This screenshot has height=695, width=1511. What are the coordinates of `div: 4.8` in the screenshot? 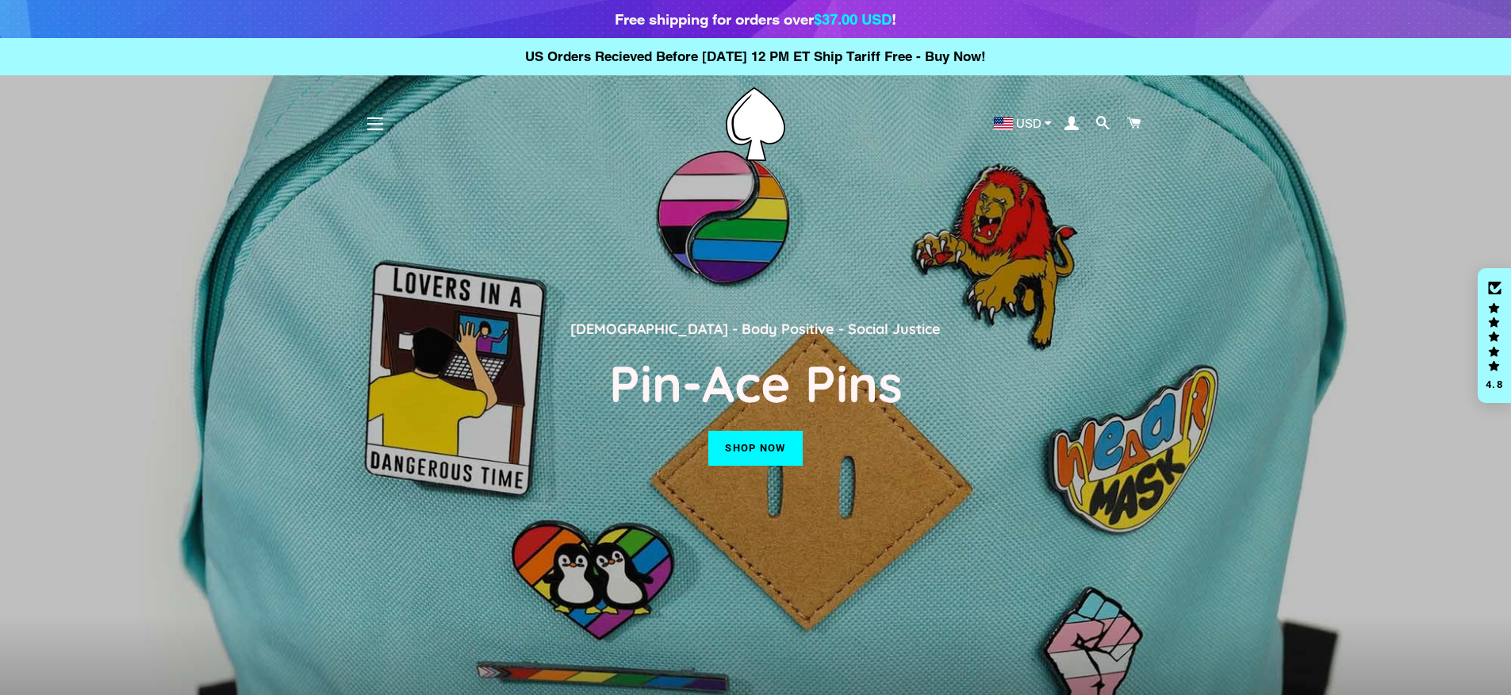 It's located at (1495, 384).